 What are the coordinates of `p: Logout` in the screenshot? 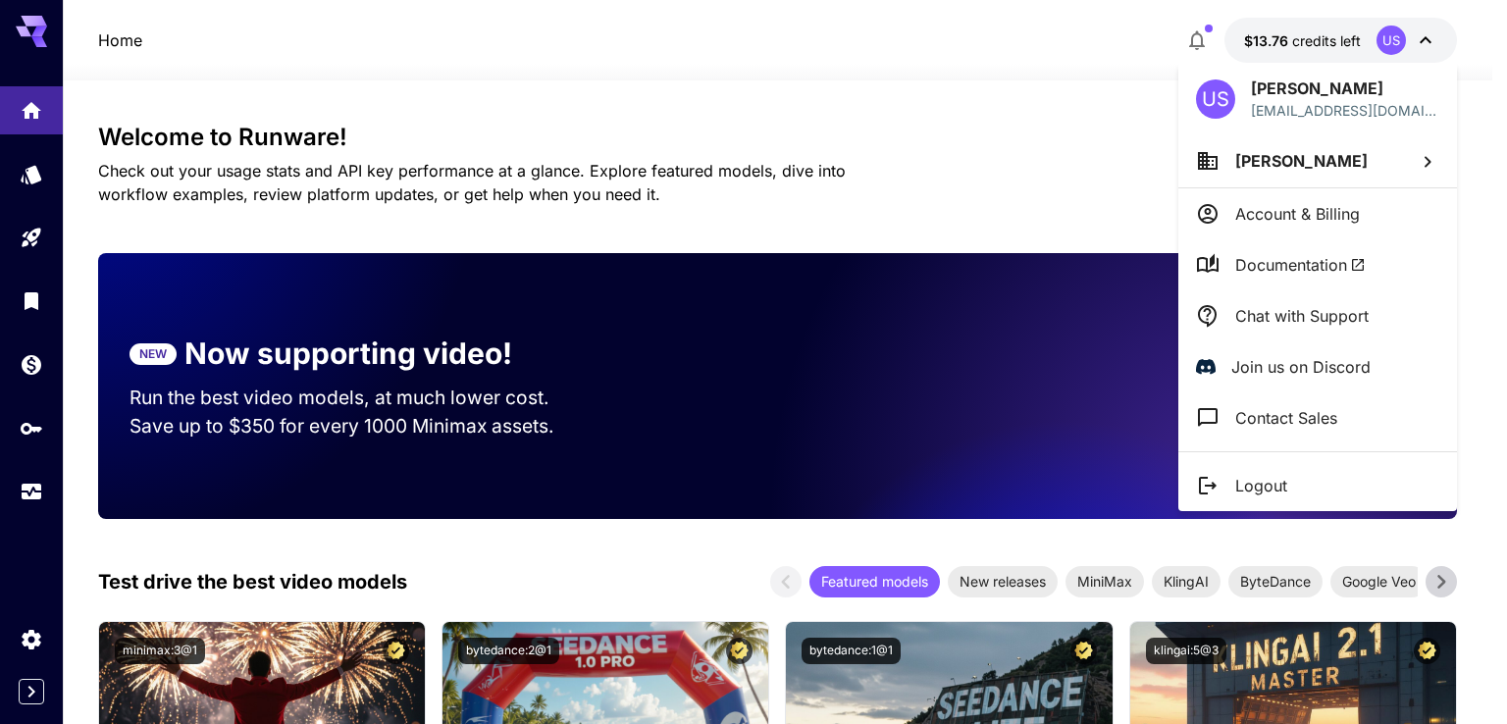 It's located at (1261, 486).